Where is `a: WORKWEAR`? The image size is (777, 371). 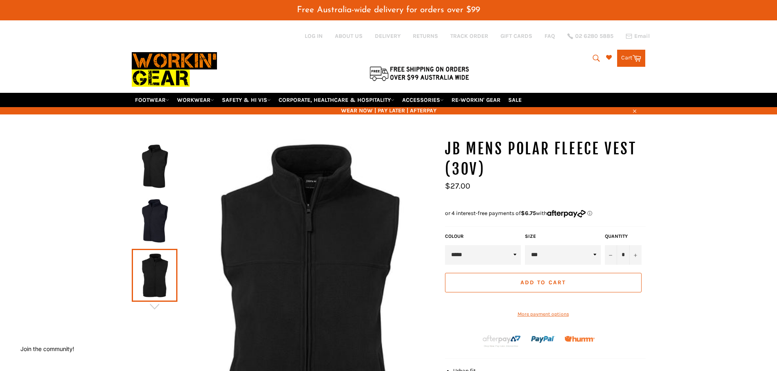 a: WORKWEAR is located at coordinates (195, 100).